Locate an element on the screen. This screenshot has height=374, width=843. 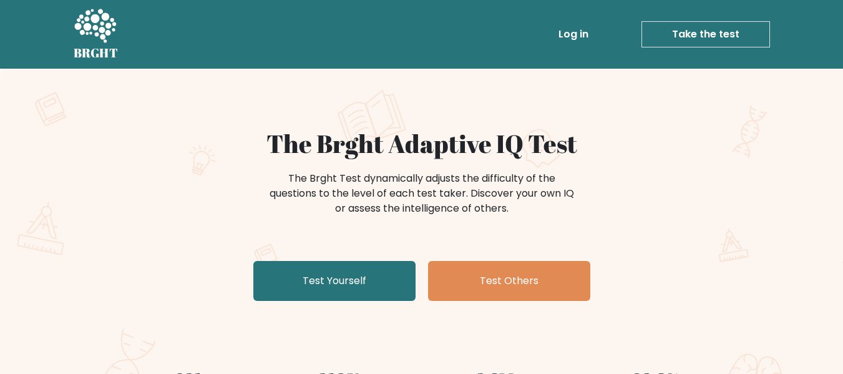
a: Take the test is located at coordinates (705, 34).